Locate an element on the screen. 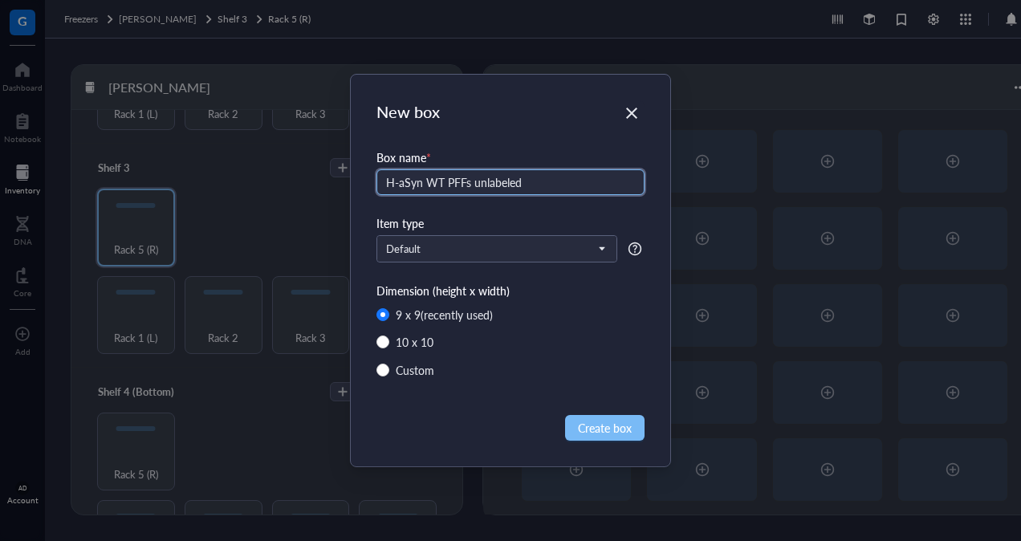 Image resolution: width=1021 pixels, height=541 pixels. div: New box is located at coordinates (511, 112).